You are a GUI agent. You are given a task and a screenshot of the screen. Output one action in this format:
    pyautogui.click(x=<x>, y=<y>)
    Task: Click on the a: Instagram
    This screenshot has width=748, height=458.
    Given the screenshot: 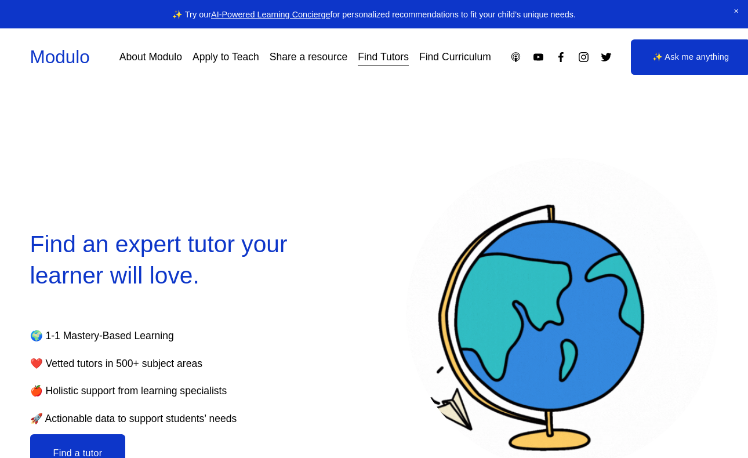 What is the action you would take?
    pyautogui.click(x=583, y=57)
    